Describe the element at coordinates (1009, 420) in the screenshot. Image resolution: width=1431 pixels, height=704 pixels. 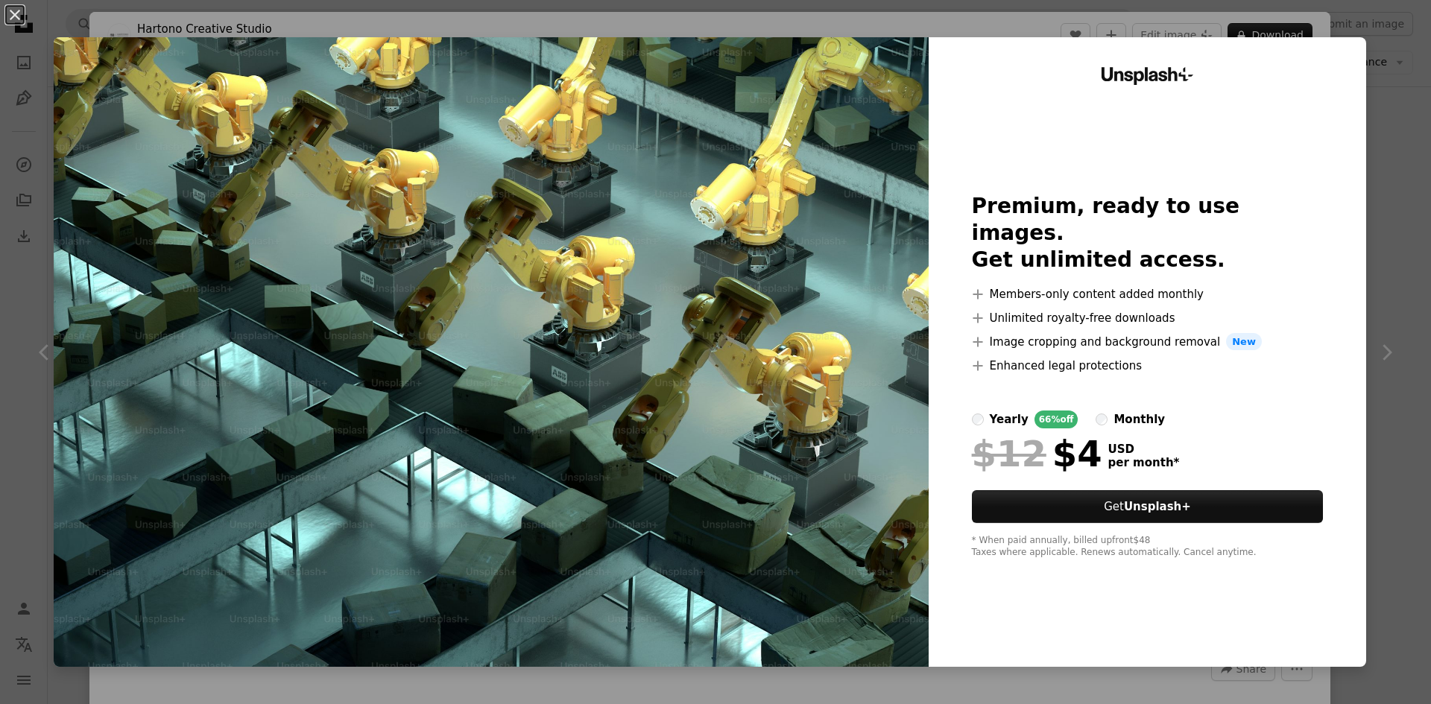
I see `div: yearly` at that location.